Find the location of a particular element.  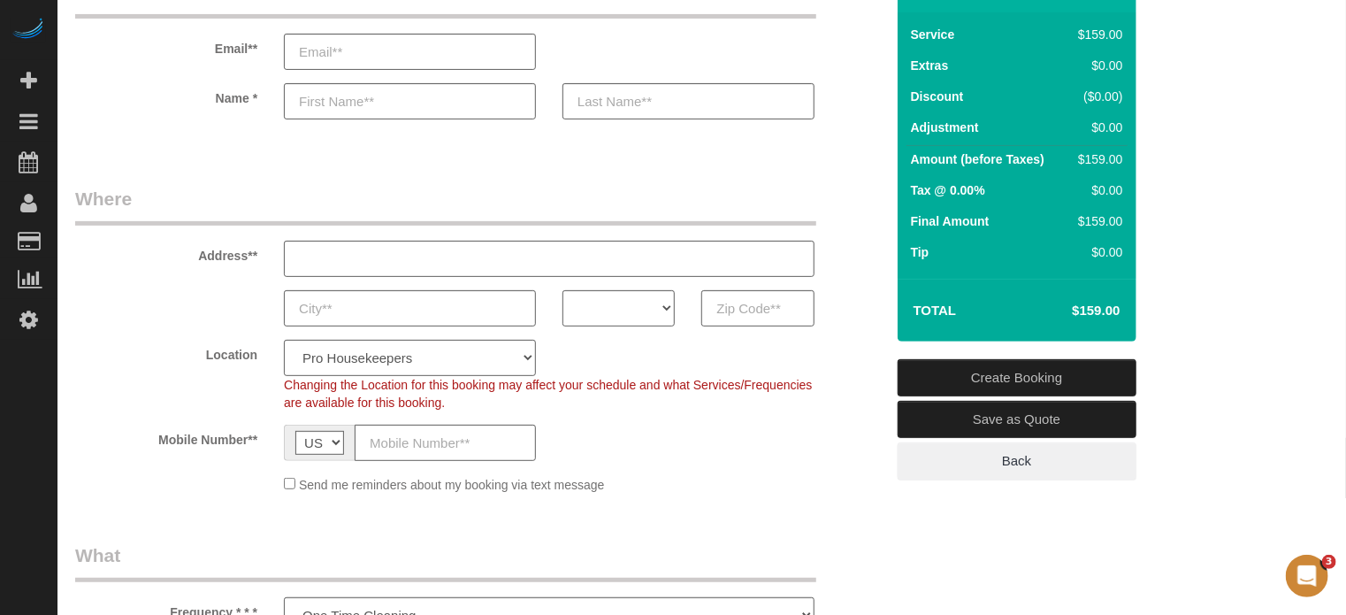

span: Changing the Location for this booking may affect your schedule and what Services/Frequencies are... is located at coordinates (547, 393).